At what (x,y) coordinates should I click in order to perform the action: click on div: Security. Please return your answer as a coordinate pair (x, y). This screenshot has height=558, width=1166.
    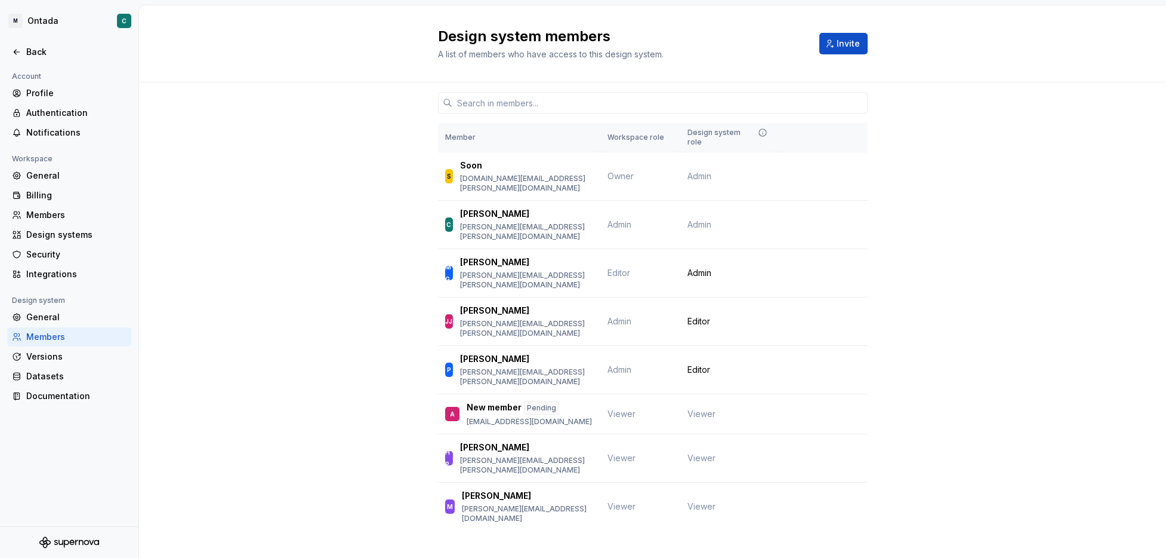
    Looking at the image, I should click on (76, 254).